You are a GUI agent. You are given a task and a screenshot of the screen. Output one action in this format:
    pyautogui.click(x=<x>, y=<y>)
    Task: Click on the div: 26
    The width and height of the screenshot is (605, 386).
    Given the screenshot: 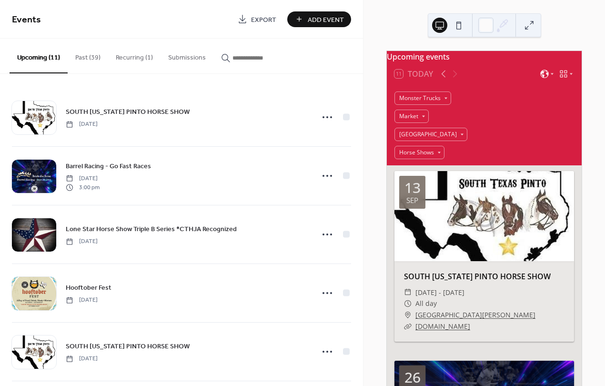 What is the action you would take?
    pyautogui.click(x=413, y=377)
    